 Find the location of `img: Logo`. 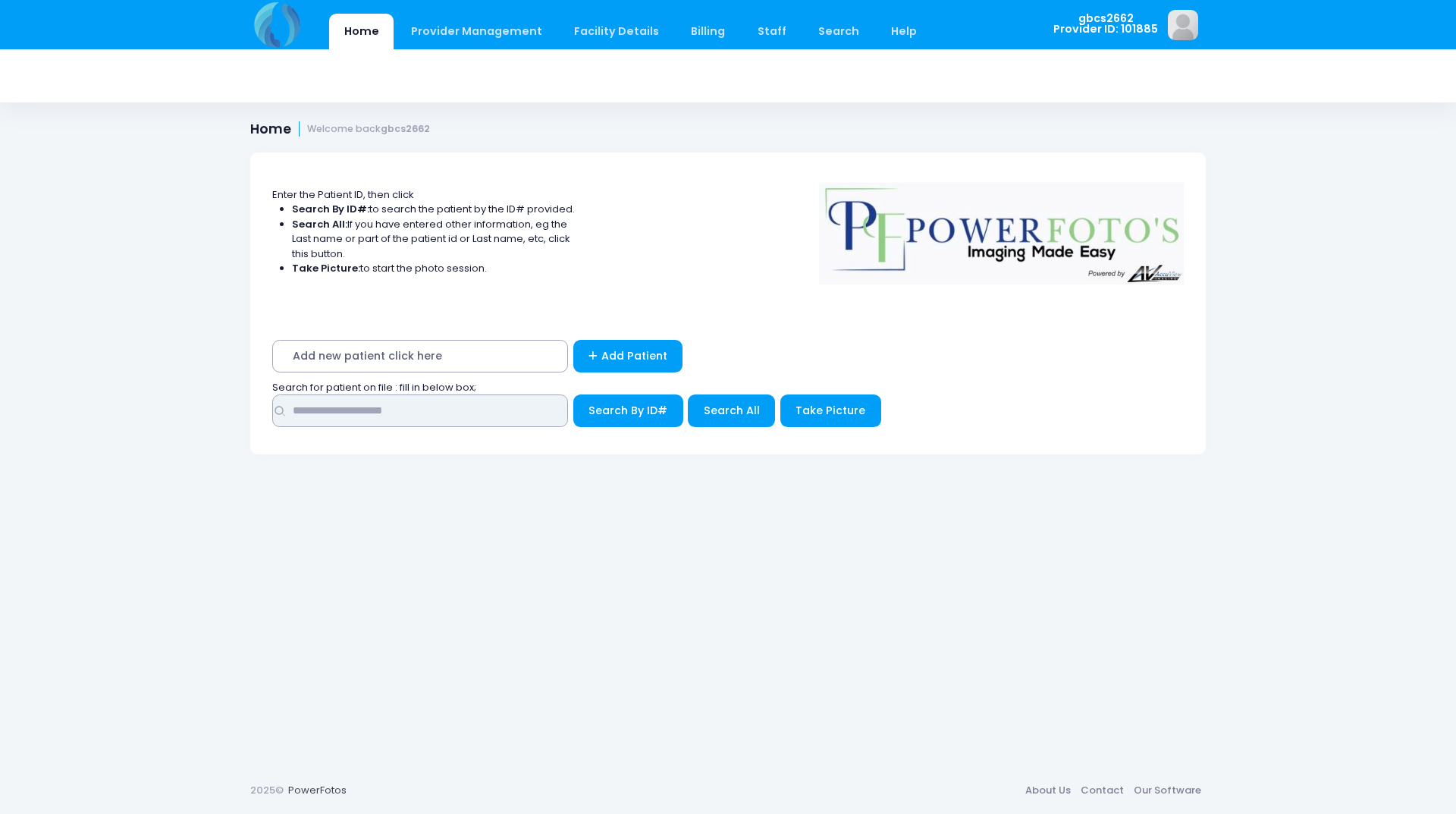

img: Logo is located at coordinates (1002, 228).